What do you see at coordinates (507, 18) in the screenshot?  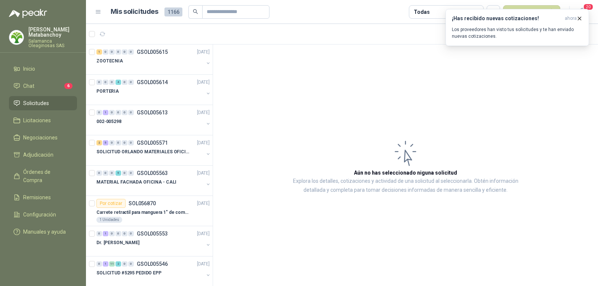 I see `h3: ¡Has recibido nuevas cotizaciones!` at bounding box center [507, 18].